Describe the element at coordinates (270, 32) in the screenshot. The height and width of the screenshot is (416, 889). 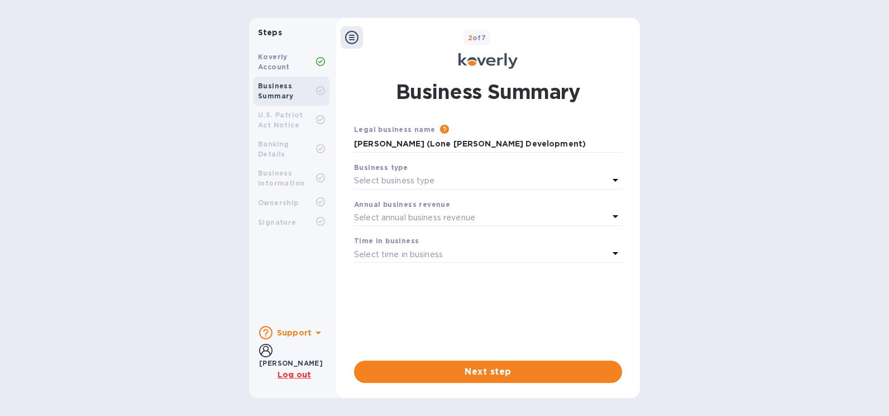
I see `b: Steps` at that location.